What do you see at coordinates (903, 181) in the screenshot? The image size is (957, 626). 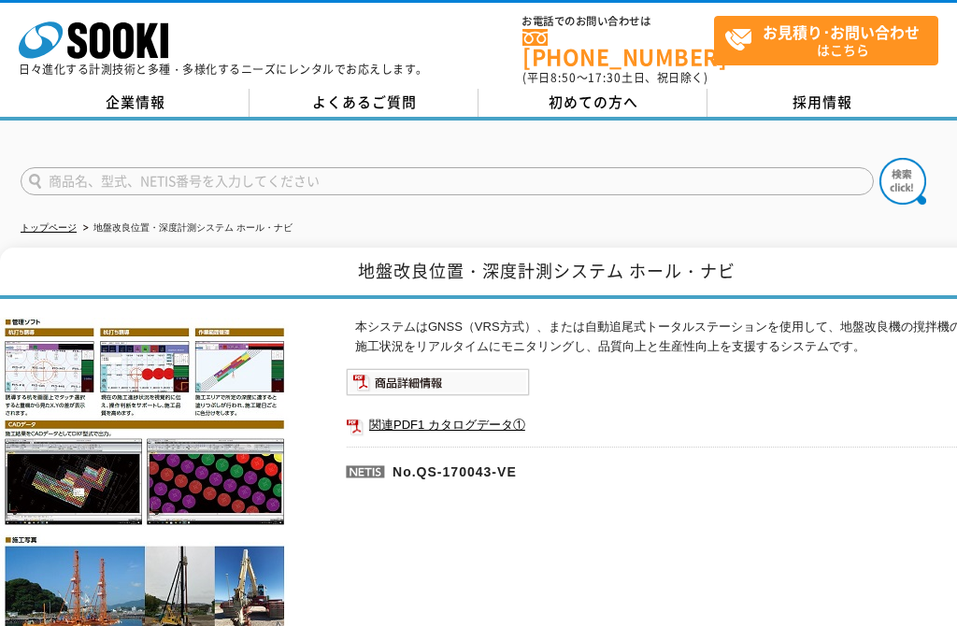 I see `img: btn_search.png` at bounding box center [903, 181].